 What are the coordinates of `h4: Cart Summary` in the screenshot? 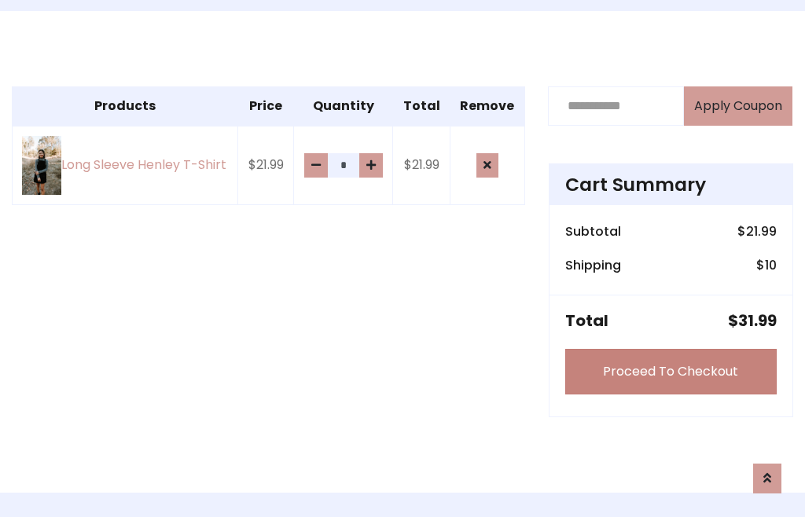 It's located at (670, 185).